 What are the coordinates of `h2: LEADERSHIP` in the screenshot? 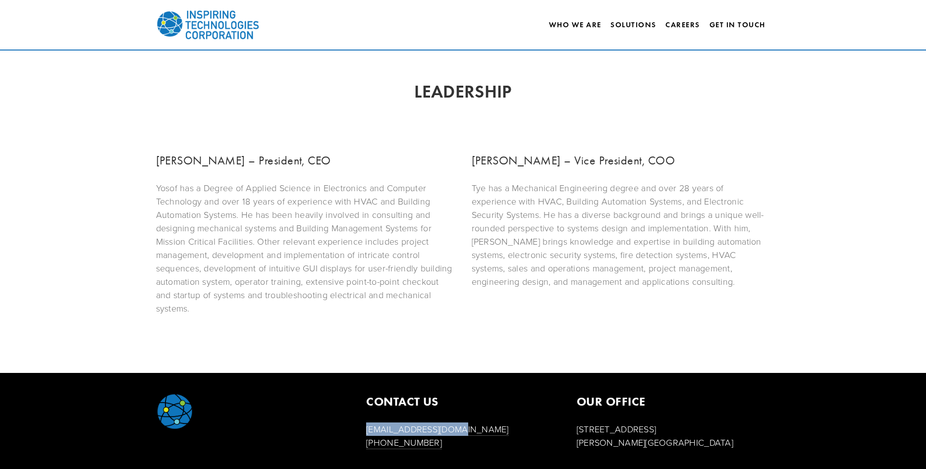 It's located at (463, 92).